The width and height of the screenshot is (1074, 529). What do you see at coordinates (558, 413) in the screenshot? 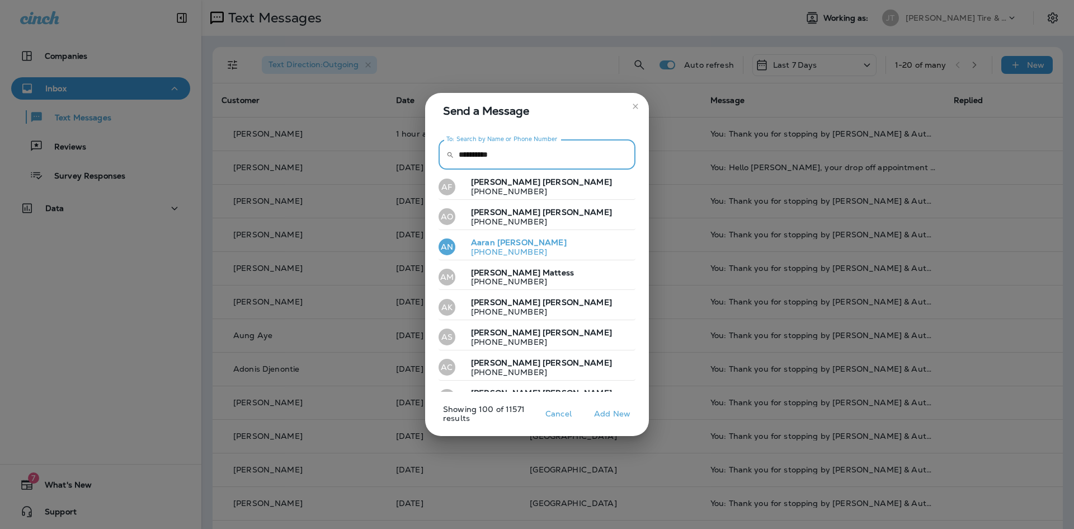
I see `button: Cancel` at bounding box center [558, 413].